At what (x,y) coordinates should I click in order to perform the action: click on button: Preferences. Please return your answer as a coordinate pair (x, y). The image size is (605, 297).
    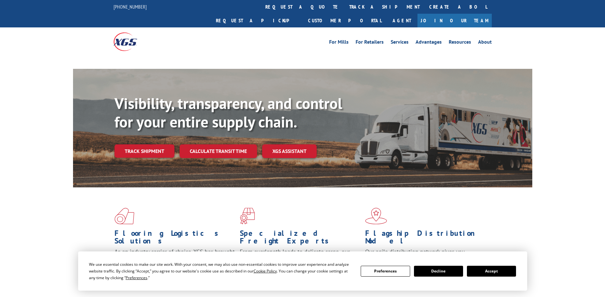
    Looking at the image, I should click on (385, 271).